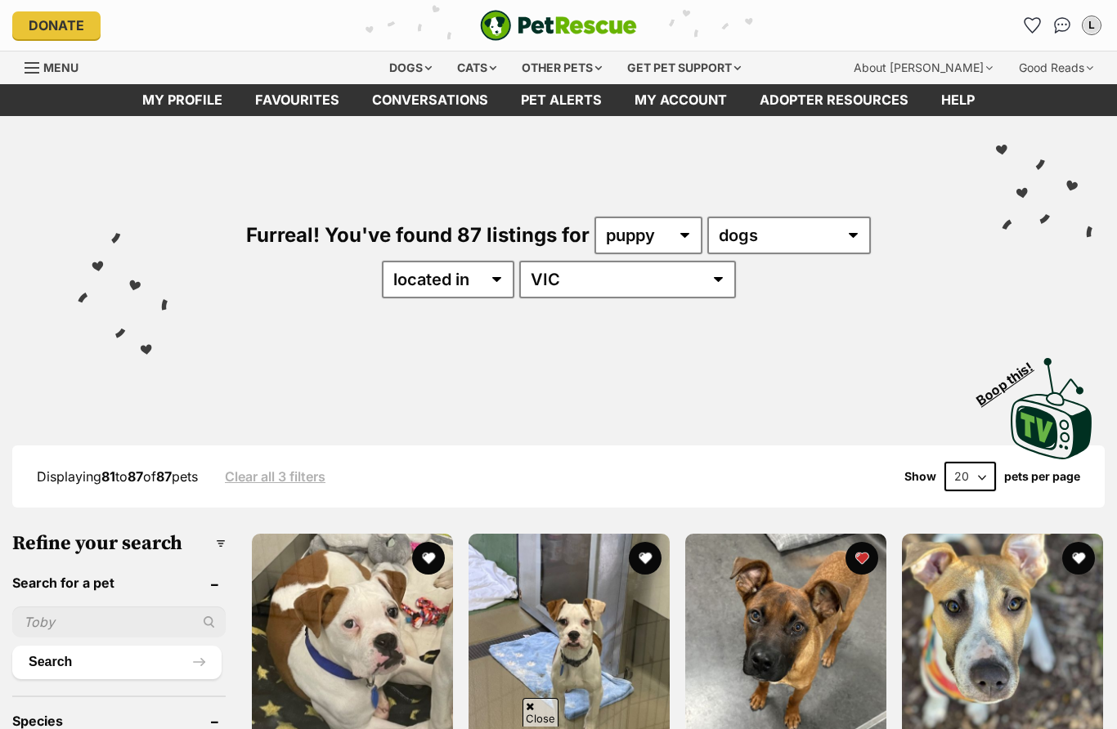  Describe the element at coordinates (418, 235) in the screenshot. I see `span: Furreal! You've found 87 listings for` at that location.